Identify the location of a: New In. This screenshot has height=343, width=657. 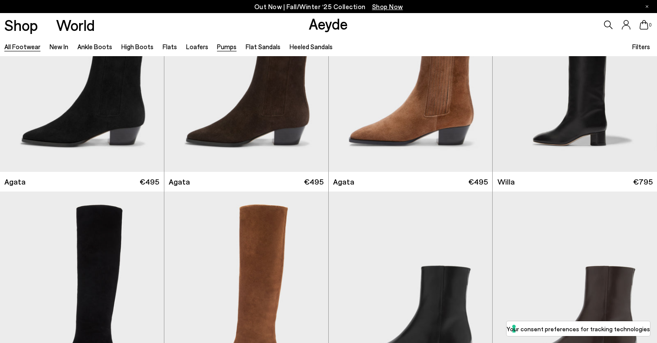
(59, 47).